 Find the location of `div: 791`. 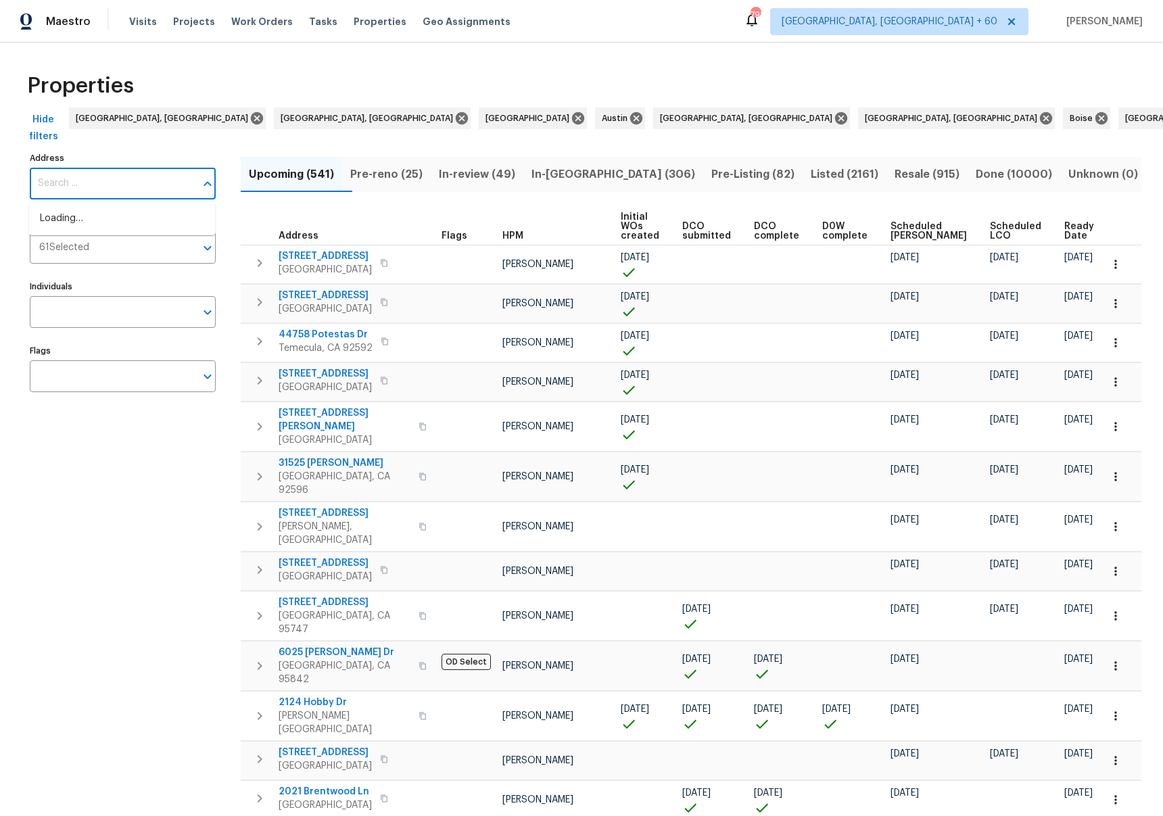

div: 791 is located at coordinates (755, 15).